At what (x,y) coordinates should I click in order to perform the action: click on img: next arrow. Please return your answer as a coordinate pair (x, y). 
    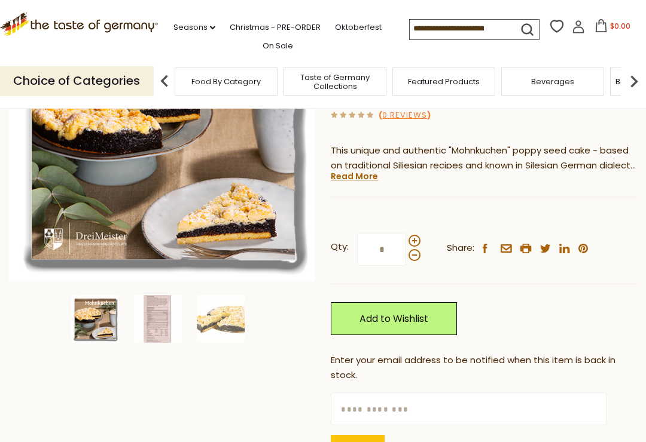
    Looking at the image, I should click on (634, 81).